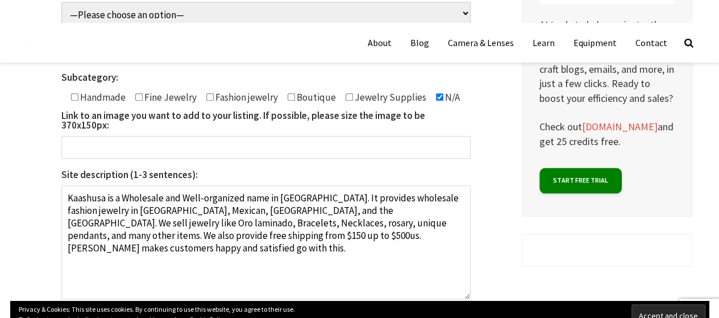 Image resolution: width=719 pixels, height=318 pixels. I want to click on span: Handmade, so click(102, 97).